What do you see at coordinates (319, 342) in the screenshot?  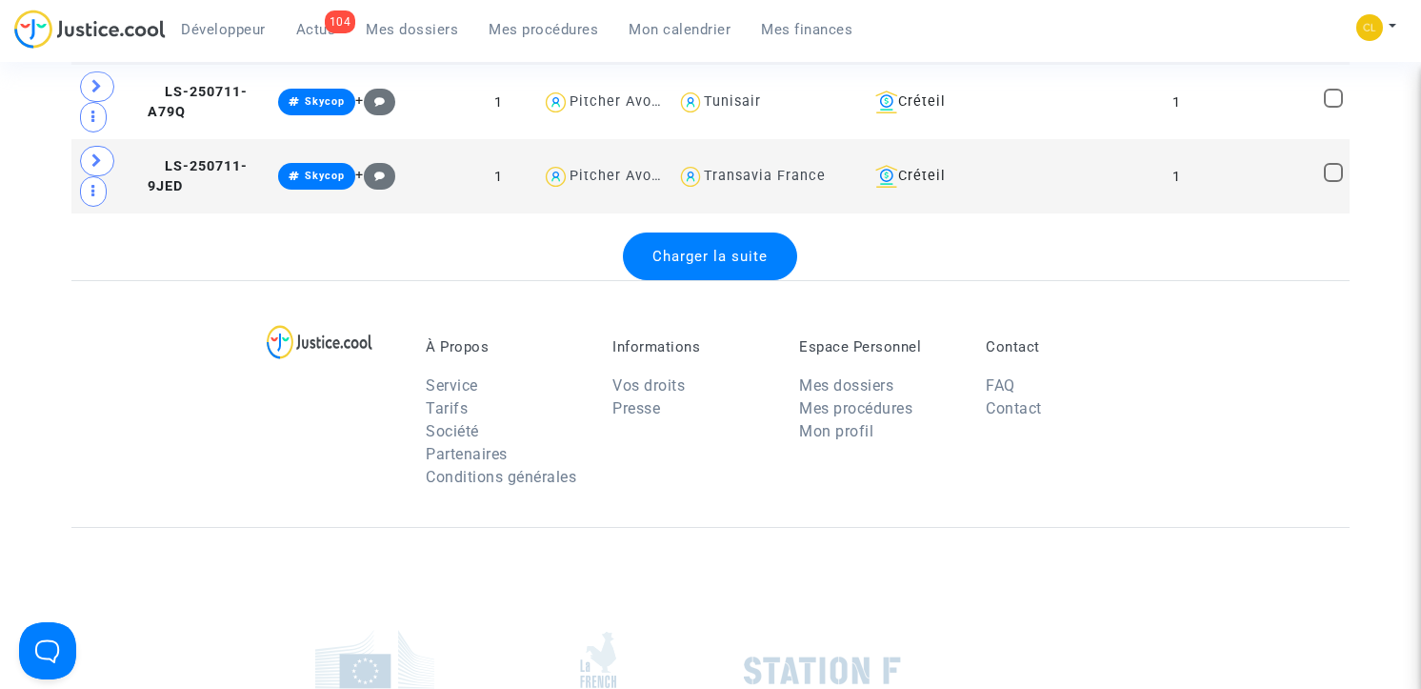 I see `img: logo-lg.svg` at bounding box center [319, 342].